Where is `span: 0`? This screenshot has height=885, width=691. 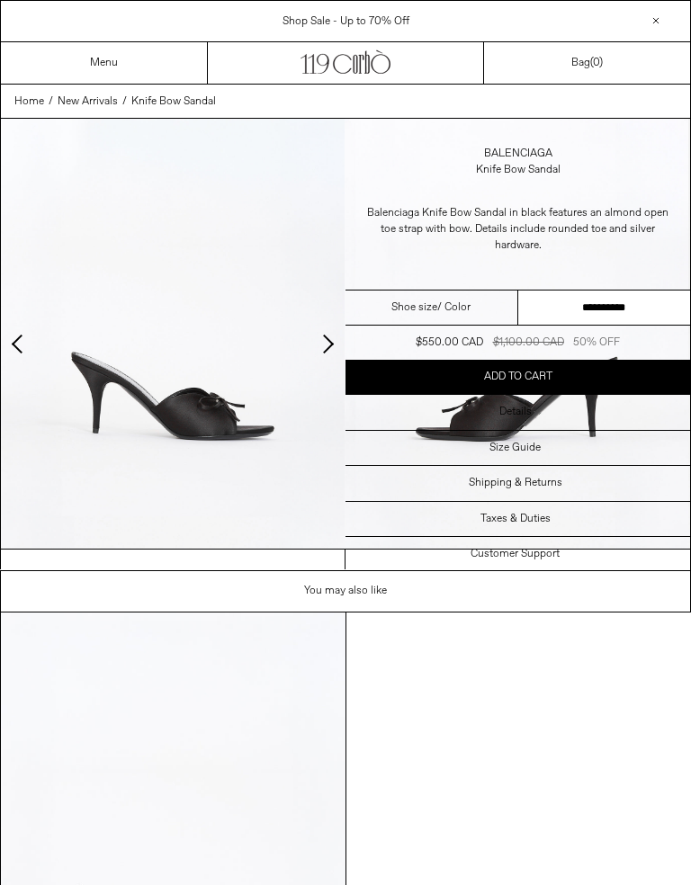 span: 0 is located at coordinates (596, 63).